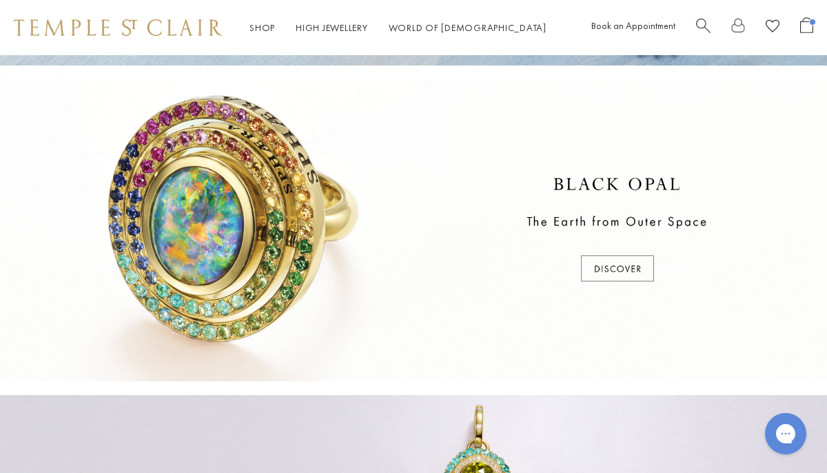 The width and height of the screenshot is (827, 473). Describe the element at coordinates (703, 28) in the screenshot. I see `a: Search` at that location.